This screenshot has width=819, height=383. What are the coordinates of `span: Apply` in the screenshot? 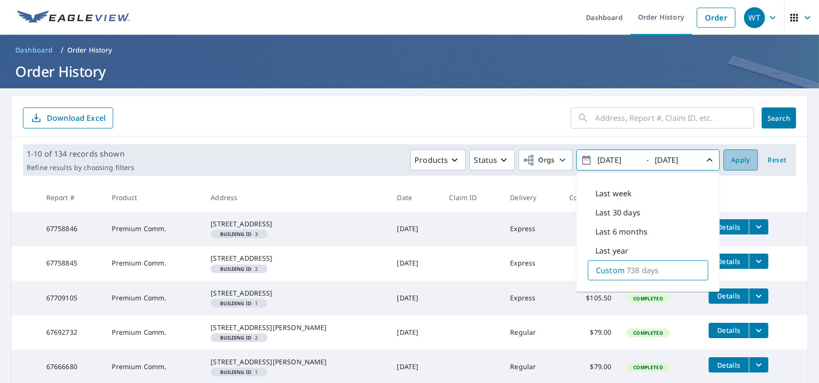 It's located at (741, 160).